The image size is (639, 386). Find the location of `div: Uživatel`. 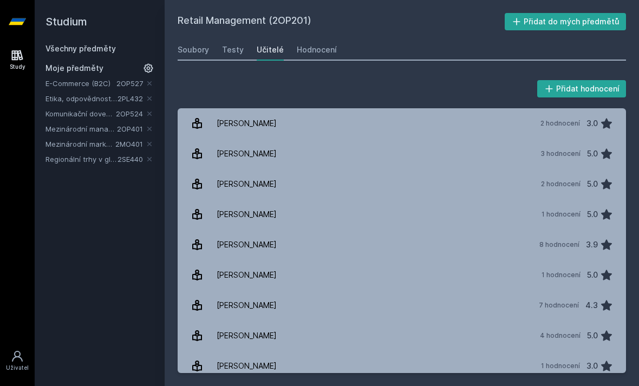

div: Uživatel is located at coordinates (17, 368).